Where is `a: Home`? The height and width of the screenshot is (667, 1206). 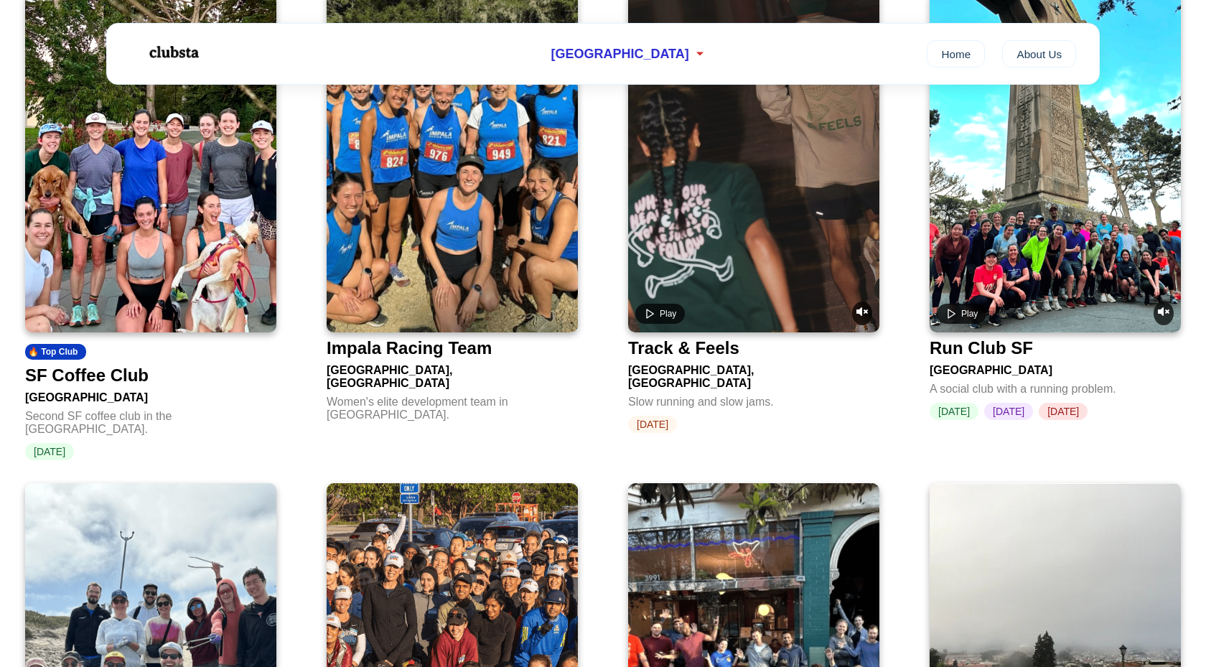
a: Home is located at coordinates (955, 54).